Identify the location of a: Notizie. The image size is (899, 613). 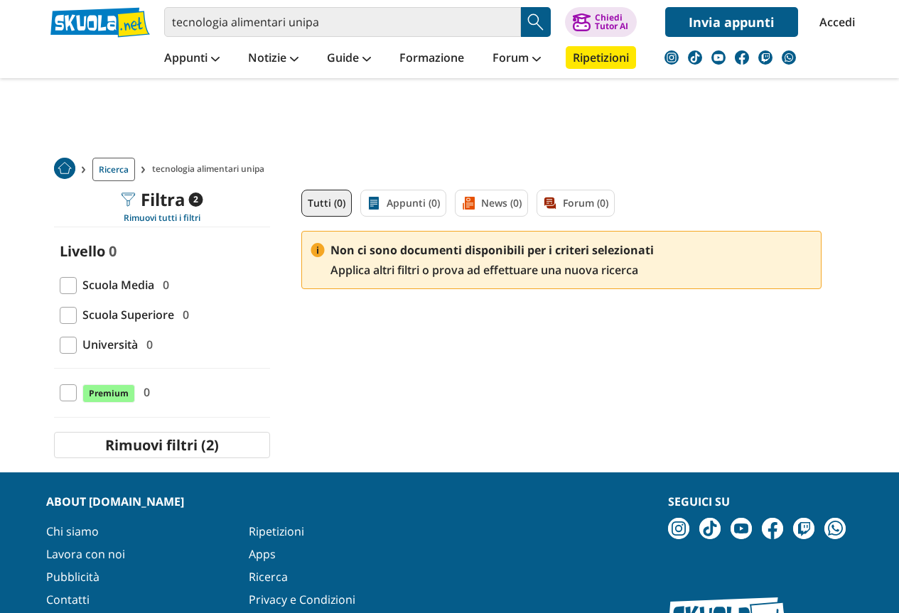
(273, 59).